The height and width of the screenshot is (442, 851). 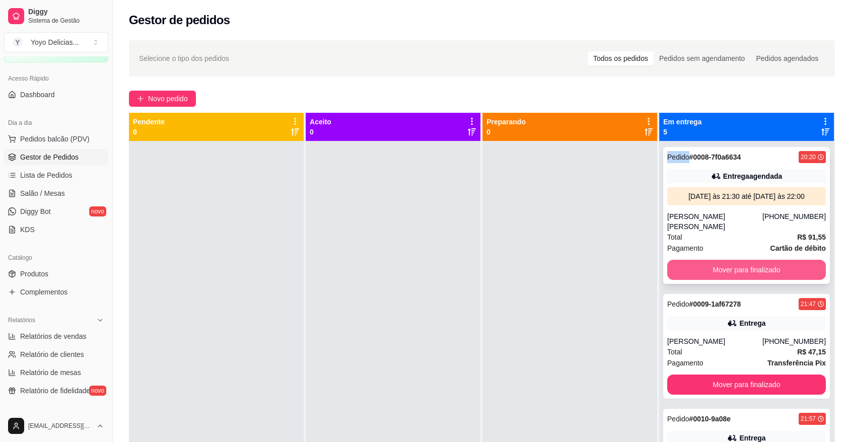 I want to click on span: Relatório de mesas, so click(x=50, y=373).